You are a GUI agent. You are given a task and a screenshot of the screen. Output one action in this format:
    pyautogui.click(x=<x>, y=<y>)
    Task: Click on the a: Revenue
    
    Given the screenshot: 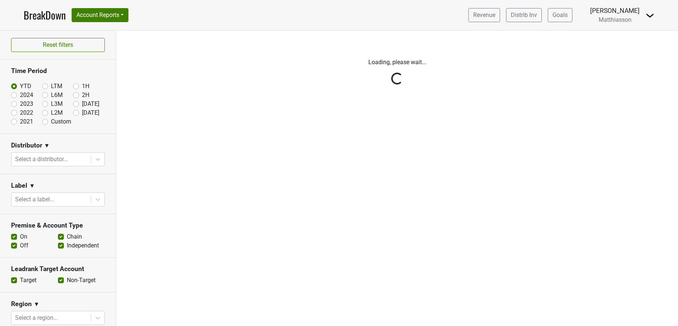 What is the action you would take?
    pyautogui.click(x=485, y=15)
    